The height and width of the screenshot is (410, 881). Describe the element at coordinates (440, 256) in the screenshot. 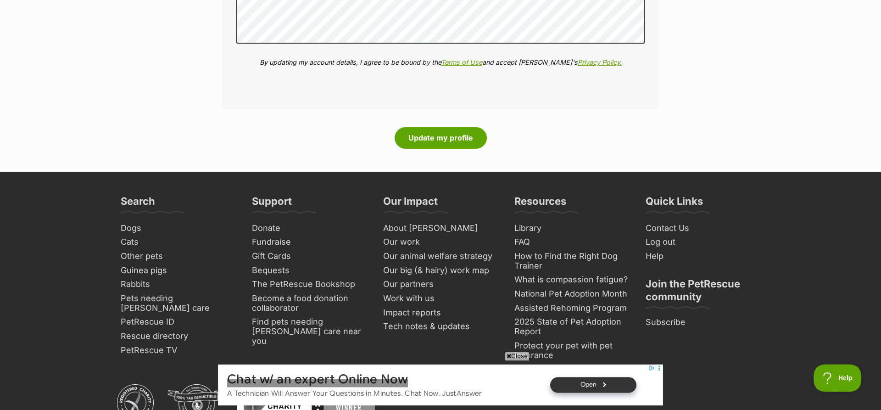

I see `a: Our animal welfare strategy` at that location.